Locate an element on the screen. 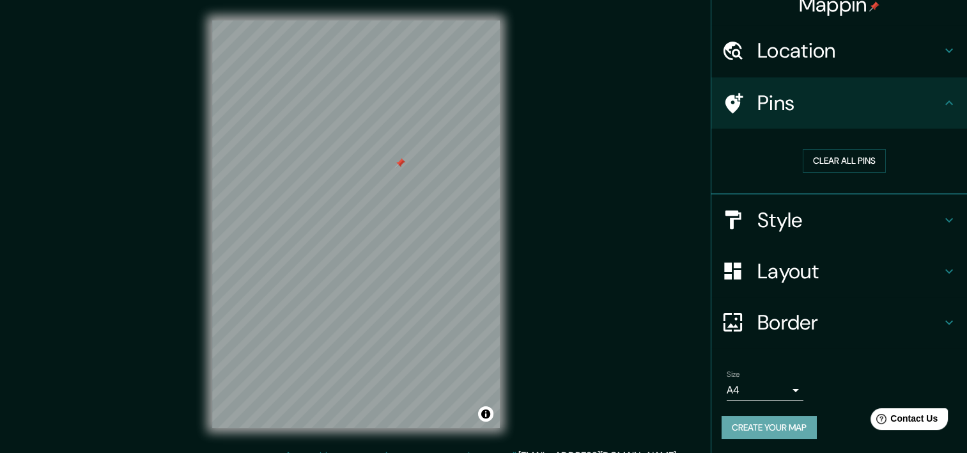 The image size is (967, 453). h4: Pins is located at coordinates (849, 103).